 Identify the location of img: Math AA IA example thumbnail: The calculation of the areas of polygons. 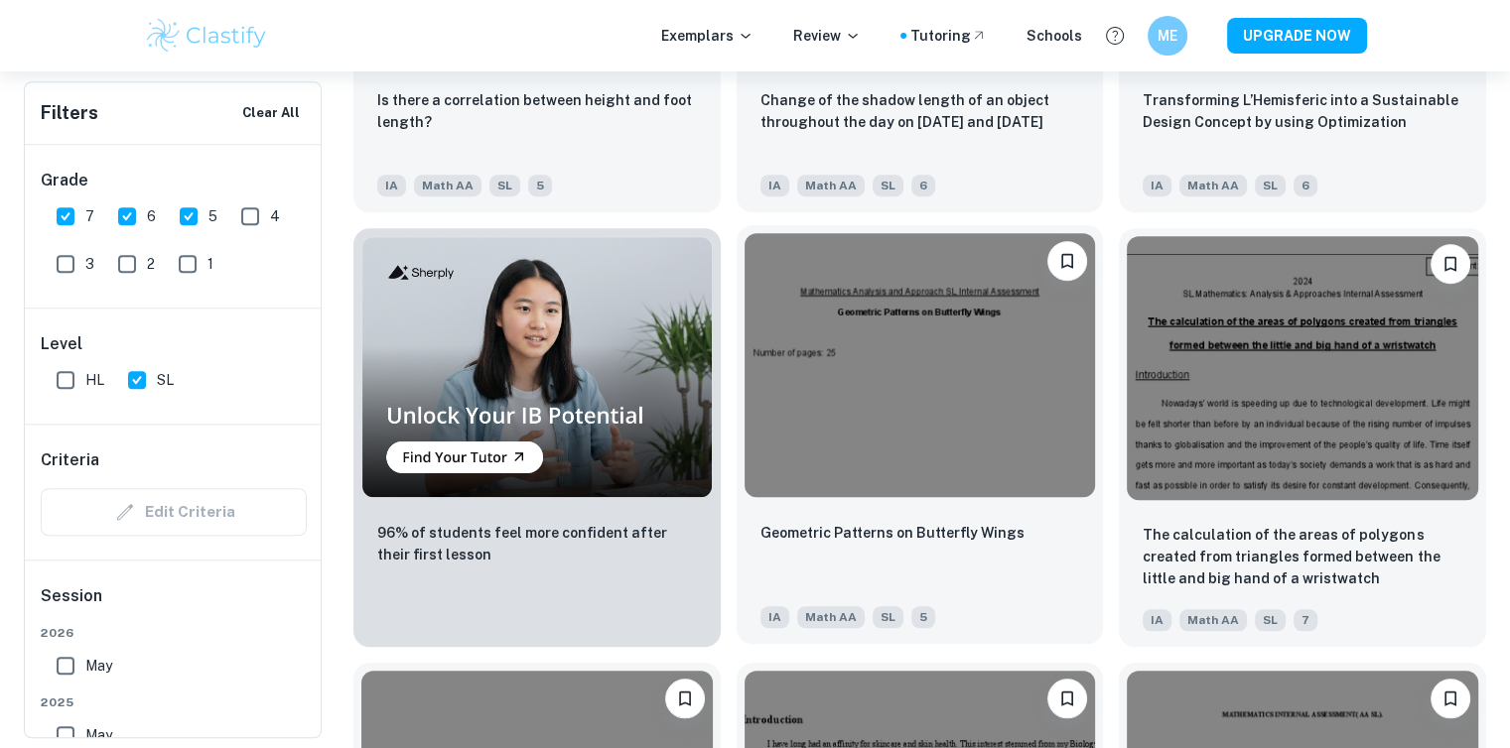
(1302, 367).